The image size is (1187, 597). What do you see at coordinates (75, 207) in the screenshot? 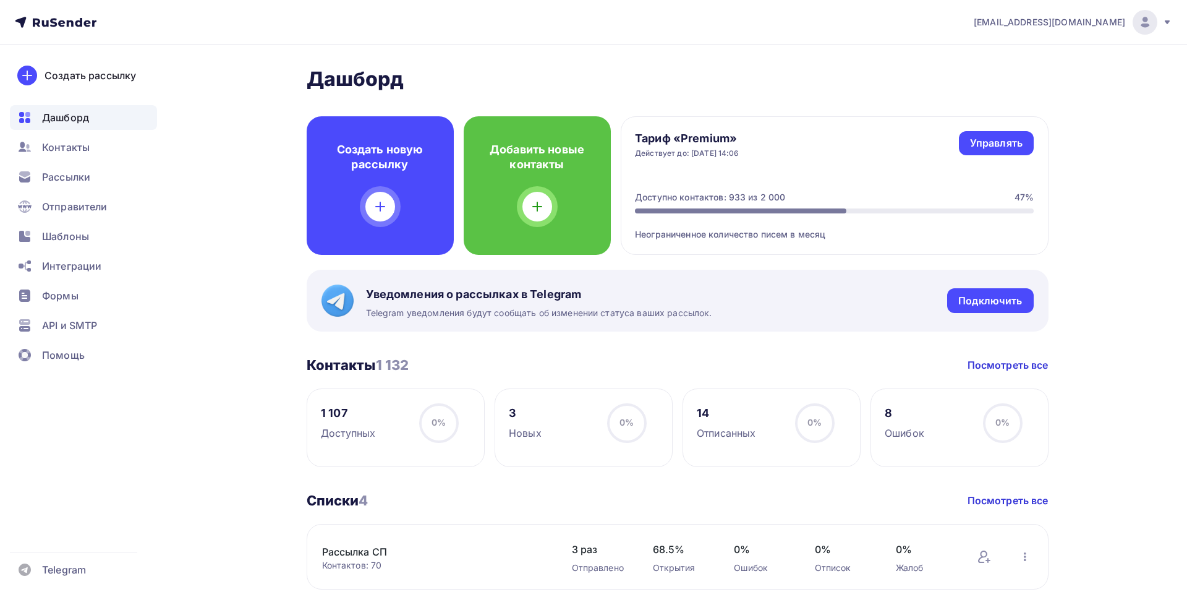
I see `span: Отправители` at bounding box center [75, 207].